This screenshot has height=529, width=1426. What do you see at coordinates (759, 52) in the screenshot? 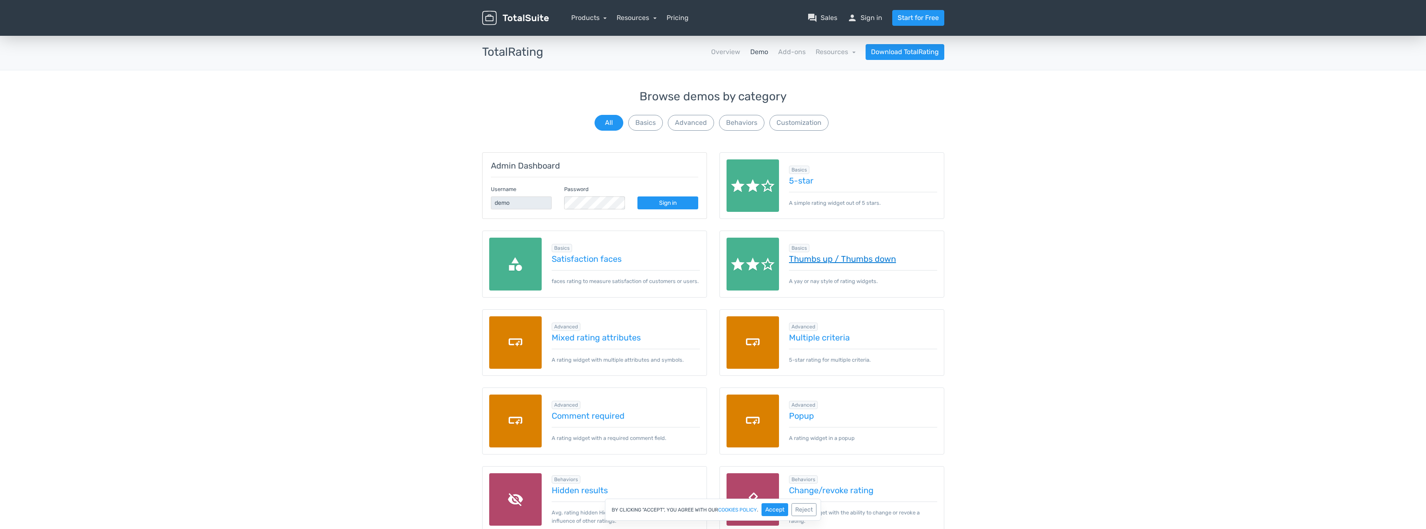
I see `a: Demo` at bounding box center [759, 52].